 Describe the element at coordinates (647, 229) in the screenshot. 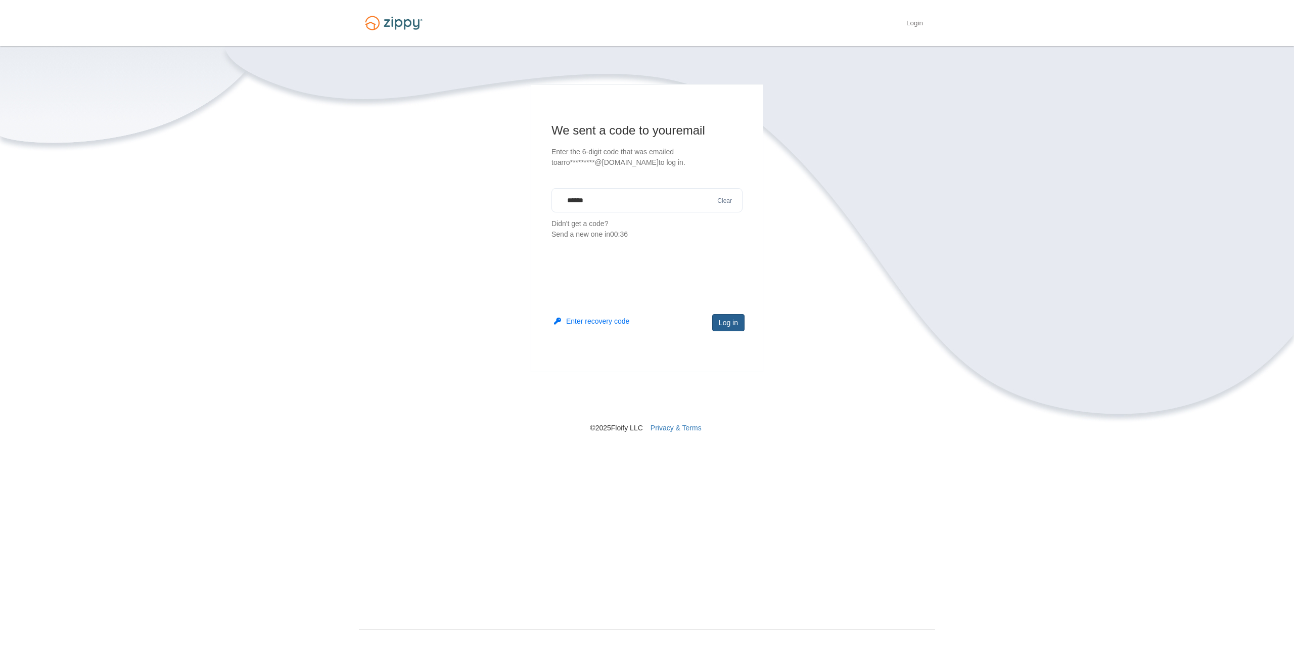

I see `p: Didn't get a code?` at that location.